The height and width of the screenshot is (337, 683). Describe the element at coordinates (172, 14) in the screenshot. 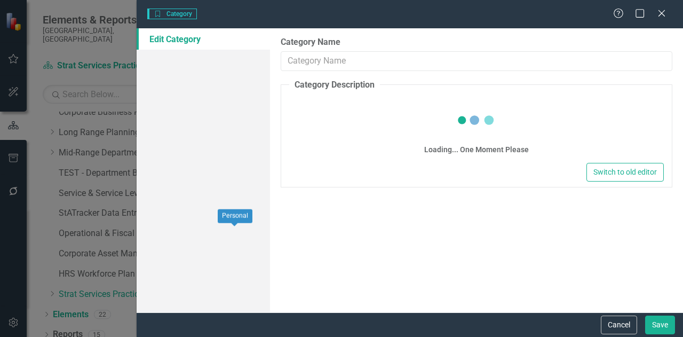

I see `span: Category` at that location.